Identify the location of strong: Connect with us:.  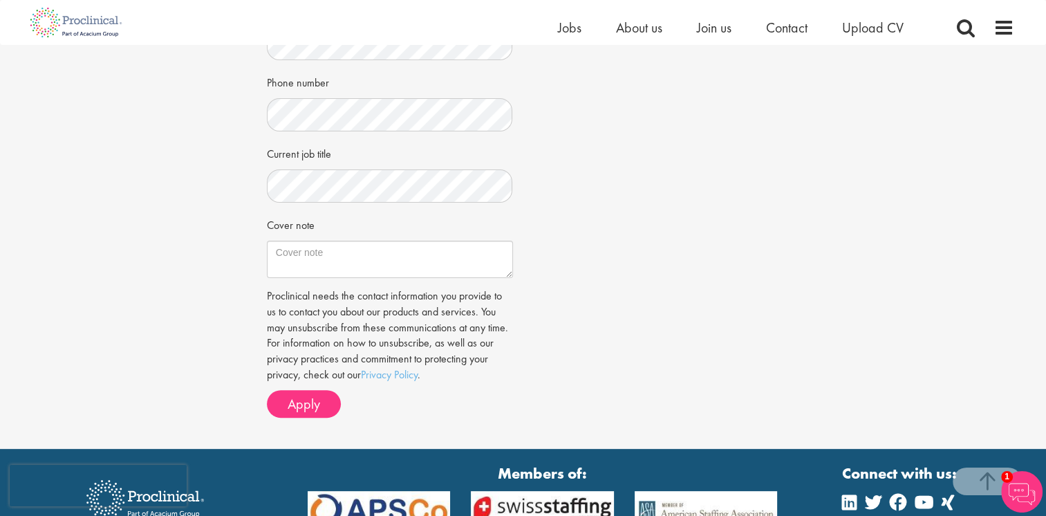
(901, 473).